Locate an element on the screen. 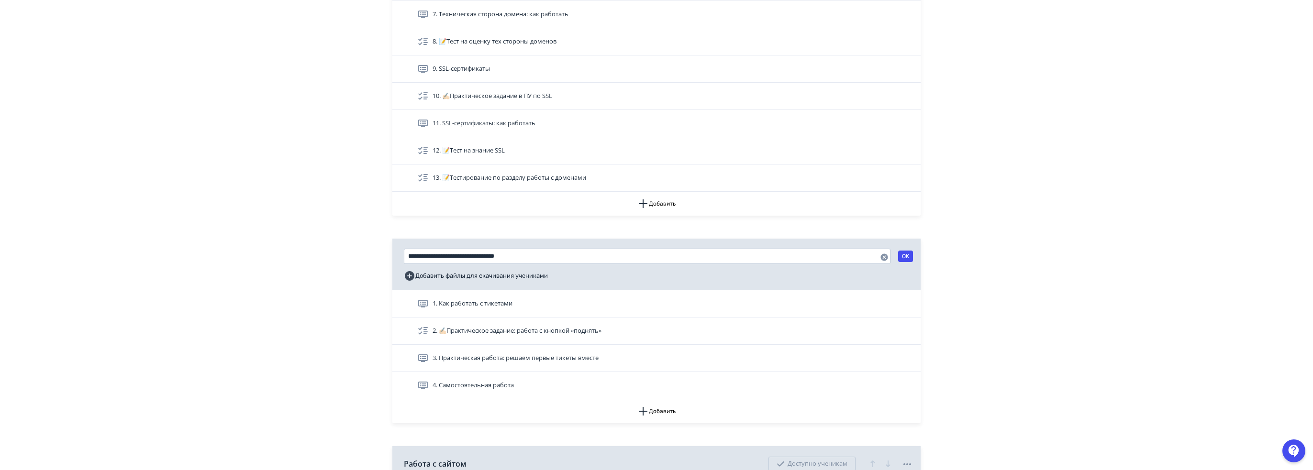  span: 3. Практическая работа: решаем первые тикеты вместе is located at coordinates (515, 358).